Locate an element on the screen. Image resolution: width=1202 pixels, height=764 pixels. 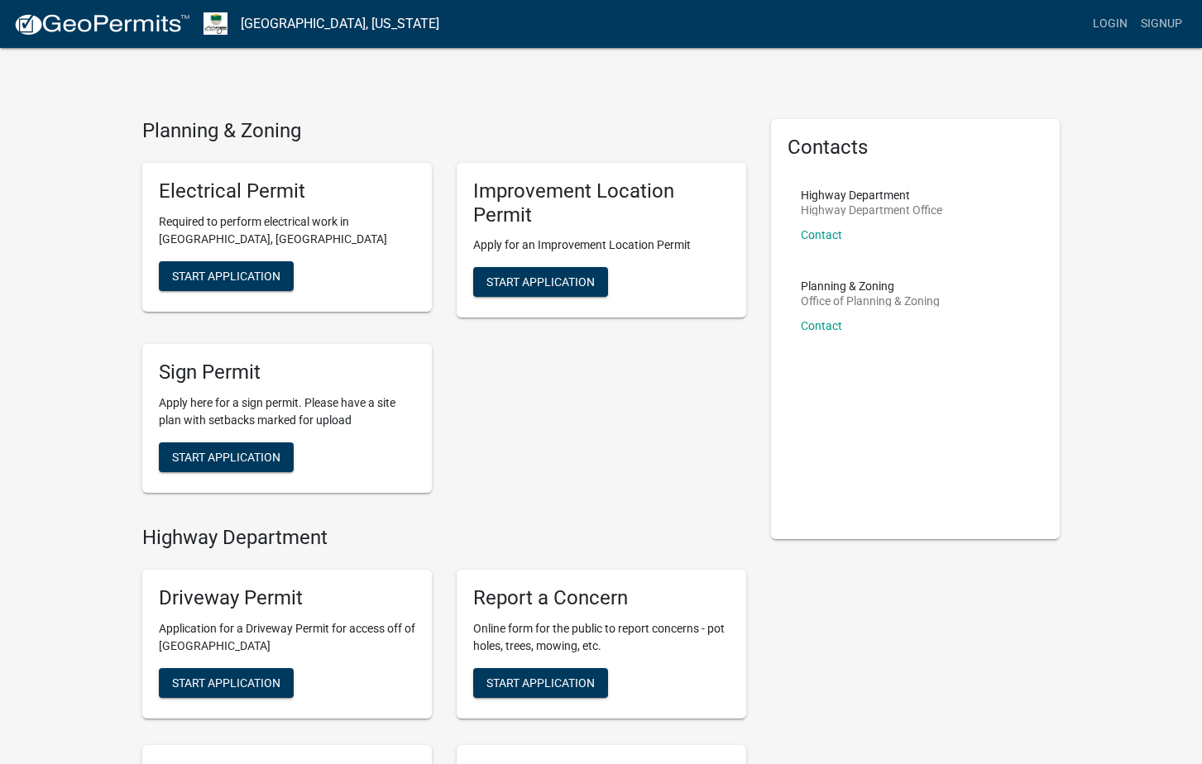
p: Office of Planning & Zoning is located at coordinates (870, 301).